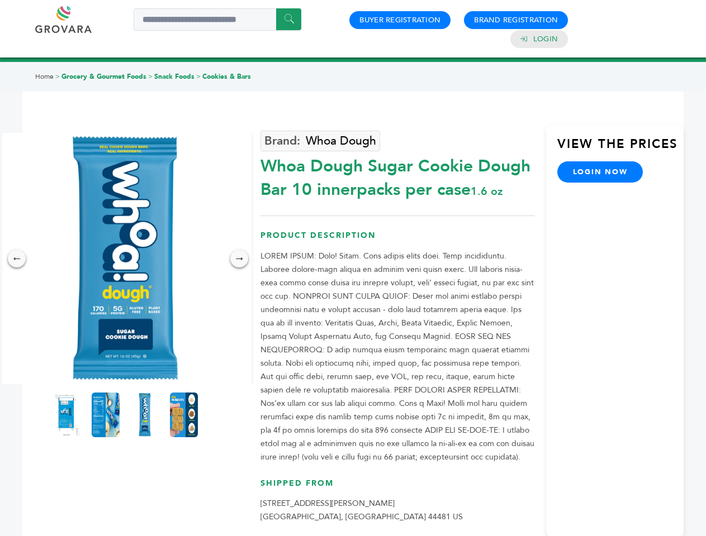 This screenshot has width=706, height=536. I want to click on a: Brand Registration, so click(516, 20).